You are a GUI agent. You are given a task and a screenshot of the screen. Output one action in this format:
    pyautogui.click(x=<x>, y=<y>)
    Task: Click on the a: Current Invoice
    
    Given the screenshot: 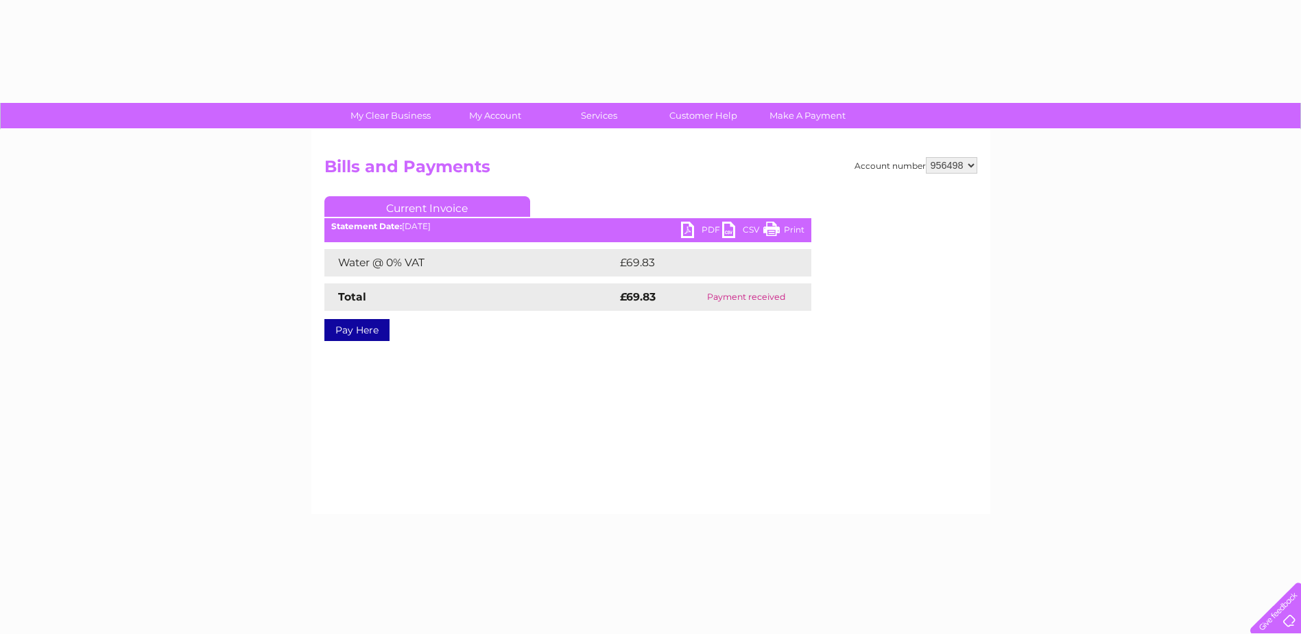 What is the action you would take?
    pyautogui.click(x=427, y=206)
    